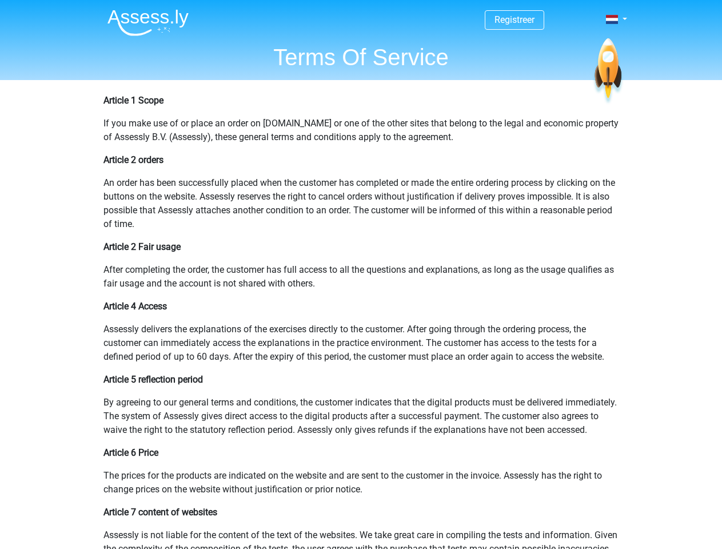 This screenshot has height=549, width=722. I want to click on p: The prices for the products are indicated on the website and are sent to the customer in the invo..., so click(361, 482).